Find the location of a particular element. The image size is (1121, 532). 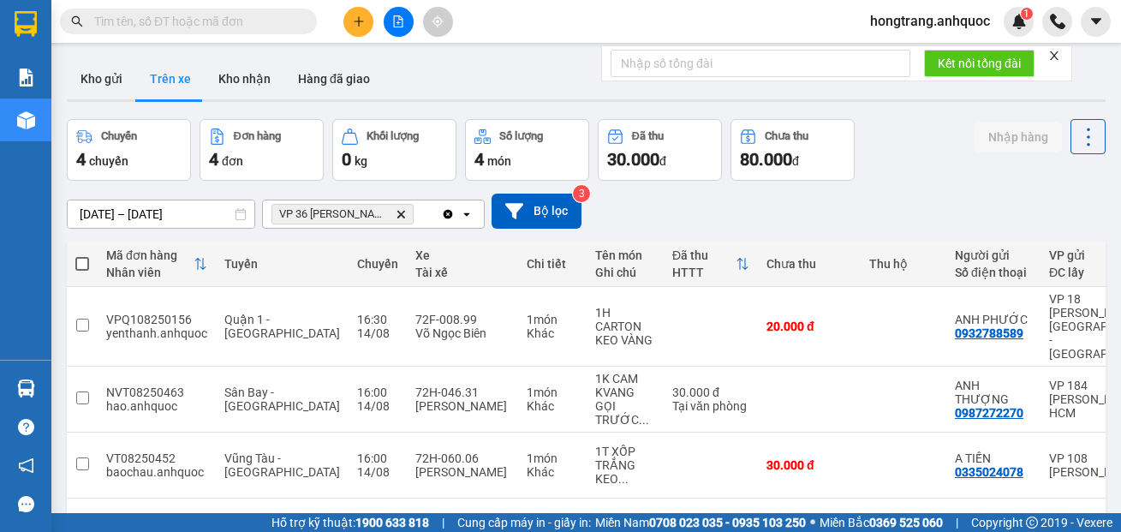

div: 20.000 đ is located at coordinates (809, 326).